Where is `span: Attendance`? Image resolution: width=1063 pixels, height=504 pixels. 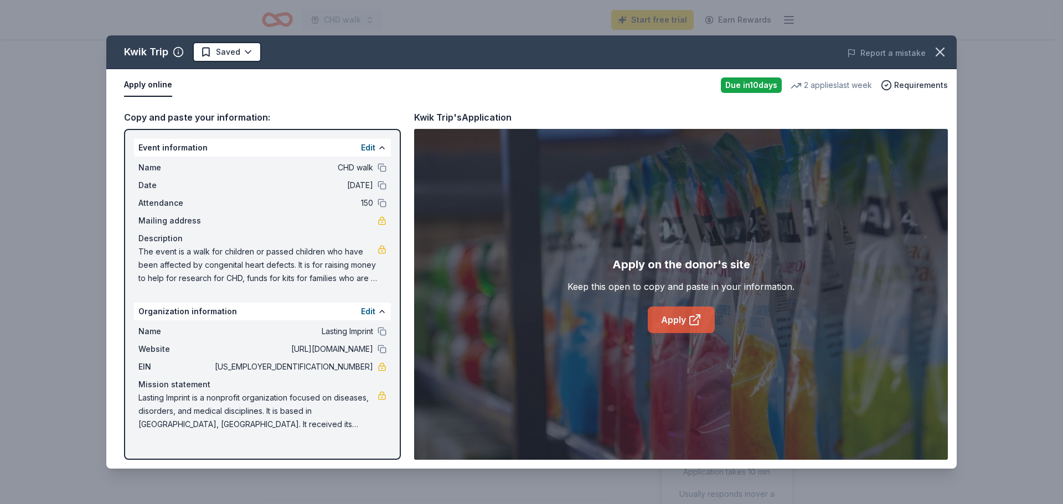 span: Attendance is located at coordinates (175, 203).